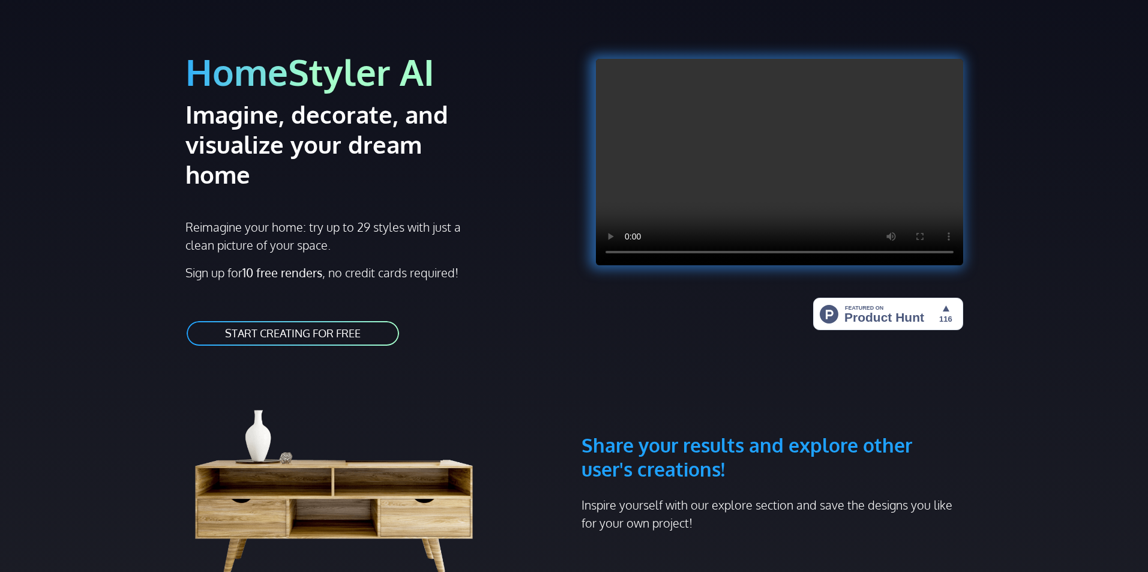 The width and height of the screenshot is (1148, 572). Describe the element at coordinates (293, 333) in the screenshot. I see `a: START CREATING FOR FREE` at that location.